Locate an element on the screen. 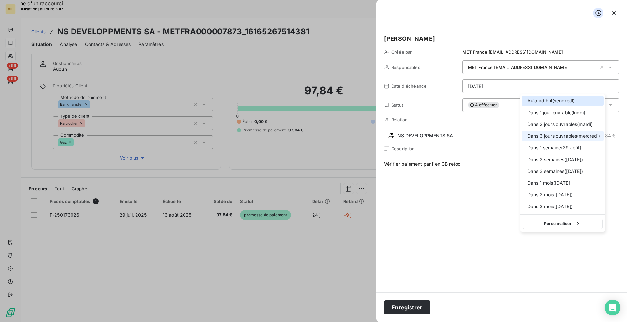  span: Dans 3 jours ouvrables ( mercredi ) is located at coordinates (564, 136).